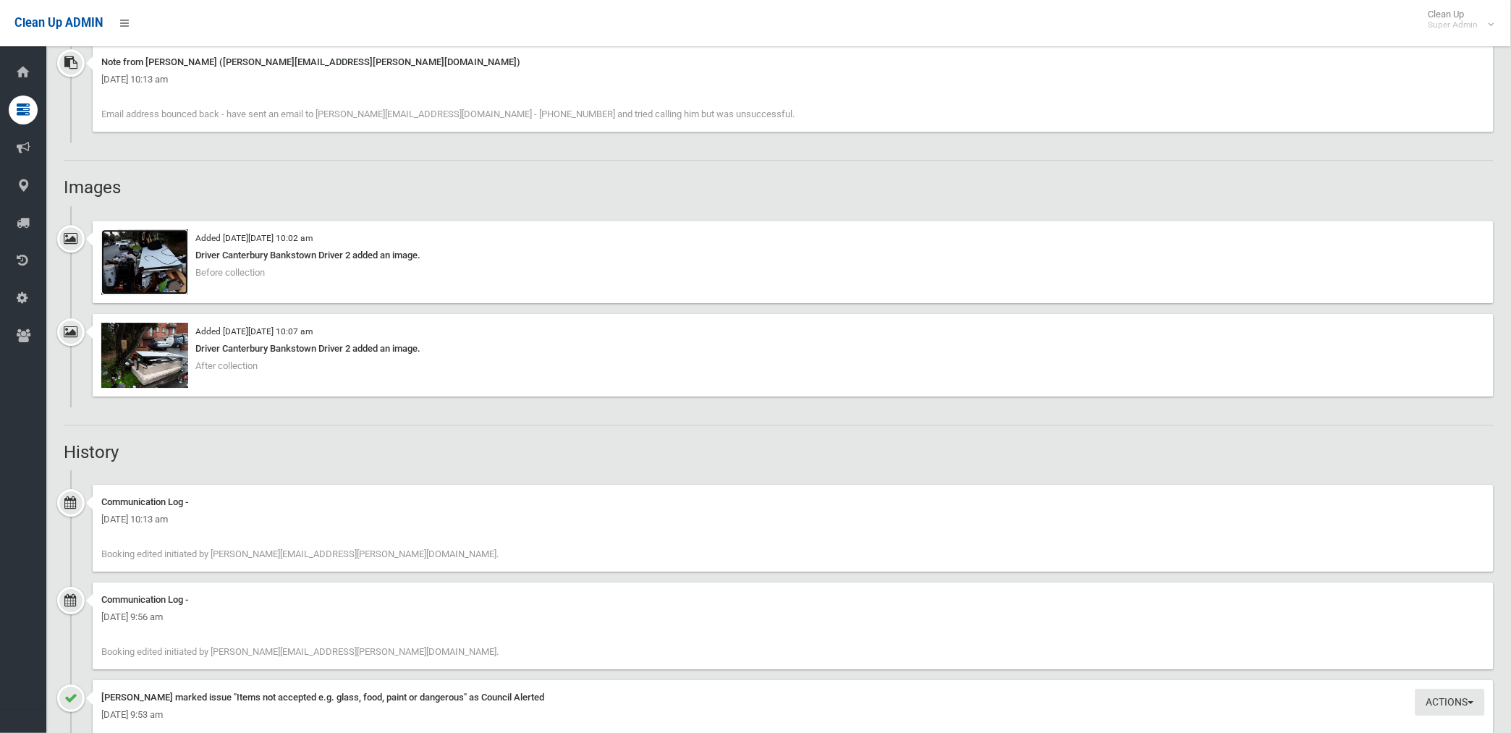 This screenshot has width=1511, height=733. Describe the element at coordinates (779, 452) in the screenshot. I see `h2: History` at that location.